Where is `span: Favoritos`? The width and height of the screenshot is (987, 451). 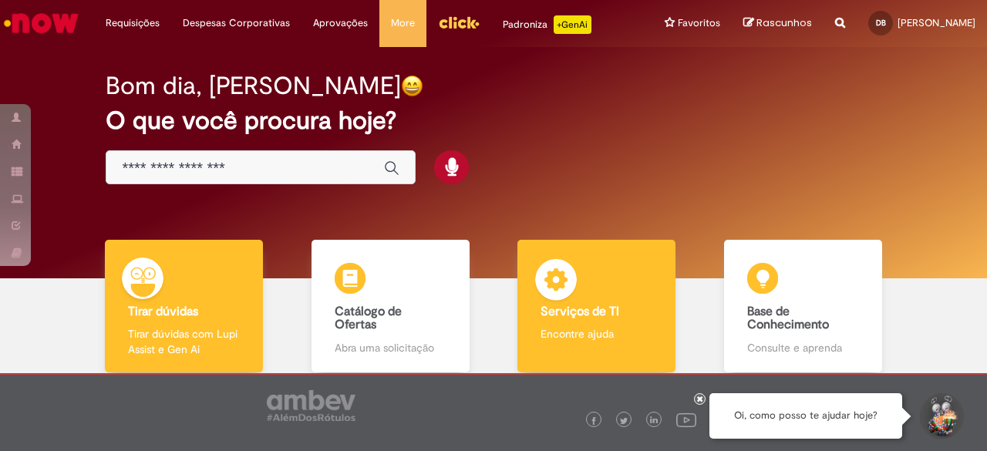
span: Favoritos is located at coordinates (699, 23).